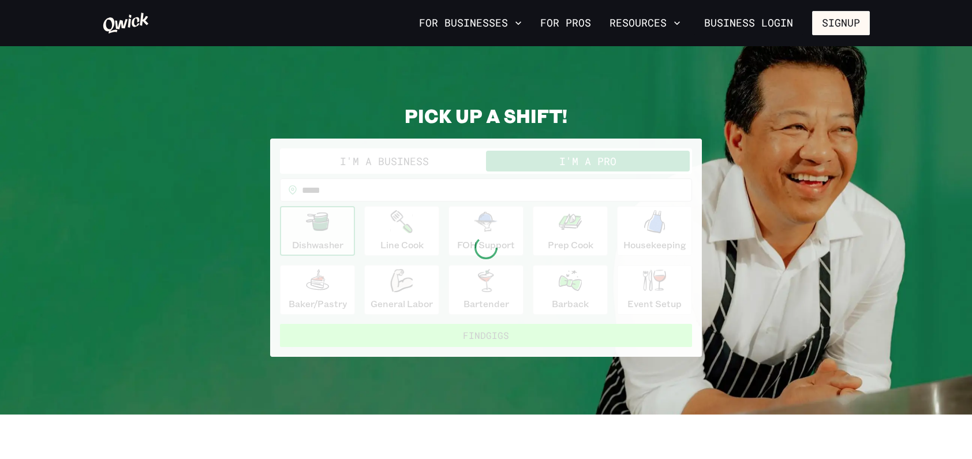 The height and width of the screenshot is (459, 972). What do you see at coordinates (566, 23) in the screenshot?
I see `a: For Pros` at bounding box center [566, 23].